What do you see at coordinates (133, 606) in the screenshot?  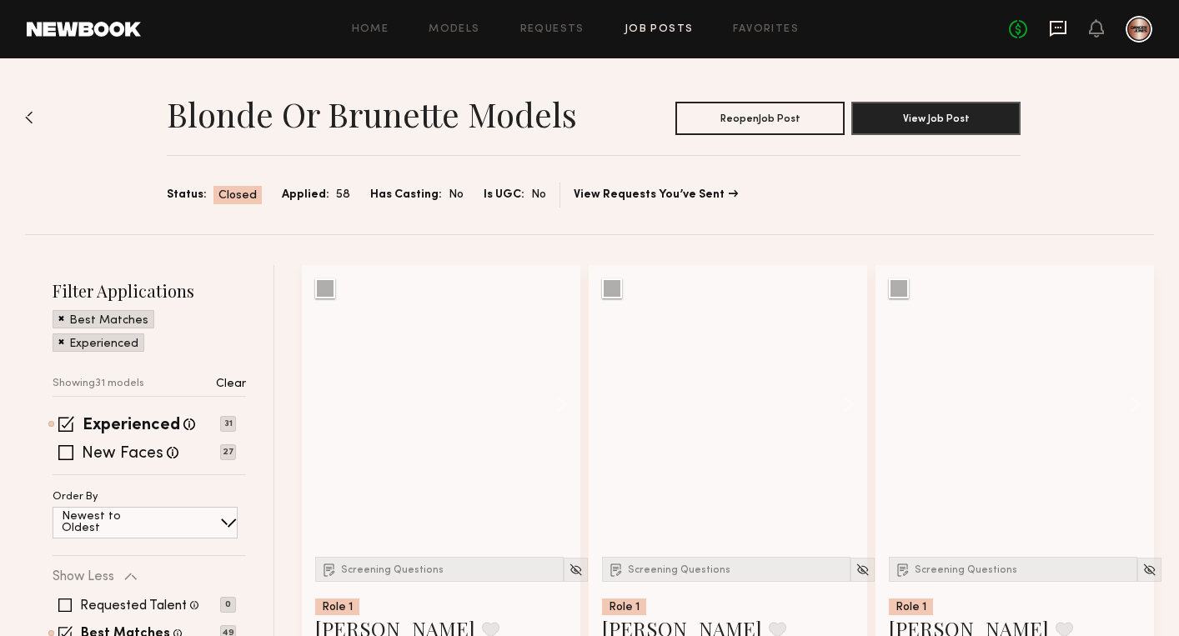 I see `label: Requested Talent` at bounding box center [133, 606].